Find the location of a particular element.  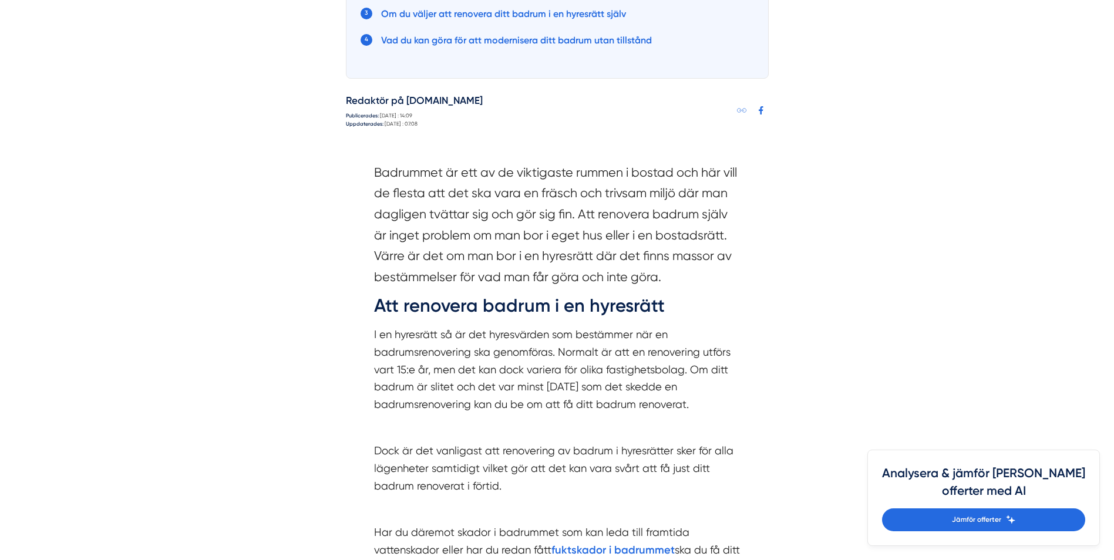

p: Dock är det vanligast att renovering av badrum i hyresrätter sker för alla lägenheter samtidigt v... is located at coordinates (557, 468).